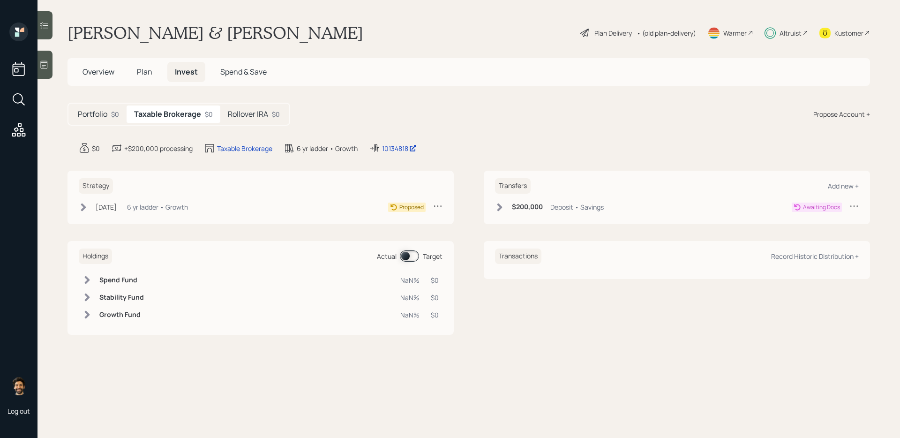 The image size is (900, 438). I want to click on h6: Growth Fund, so click(121, 315).